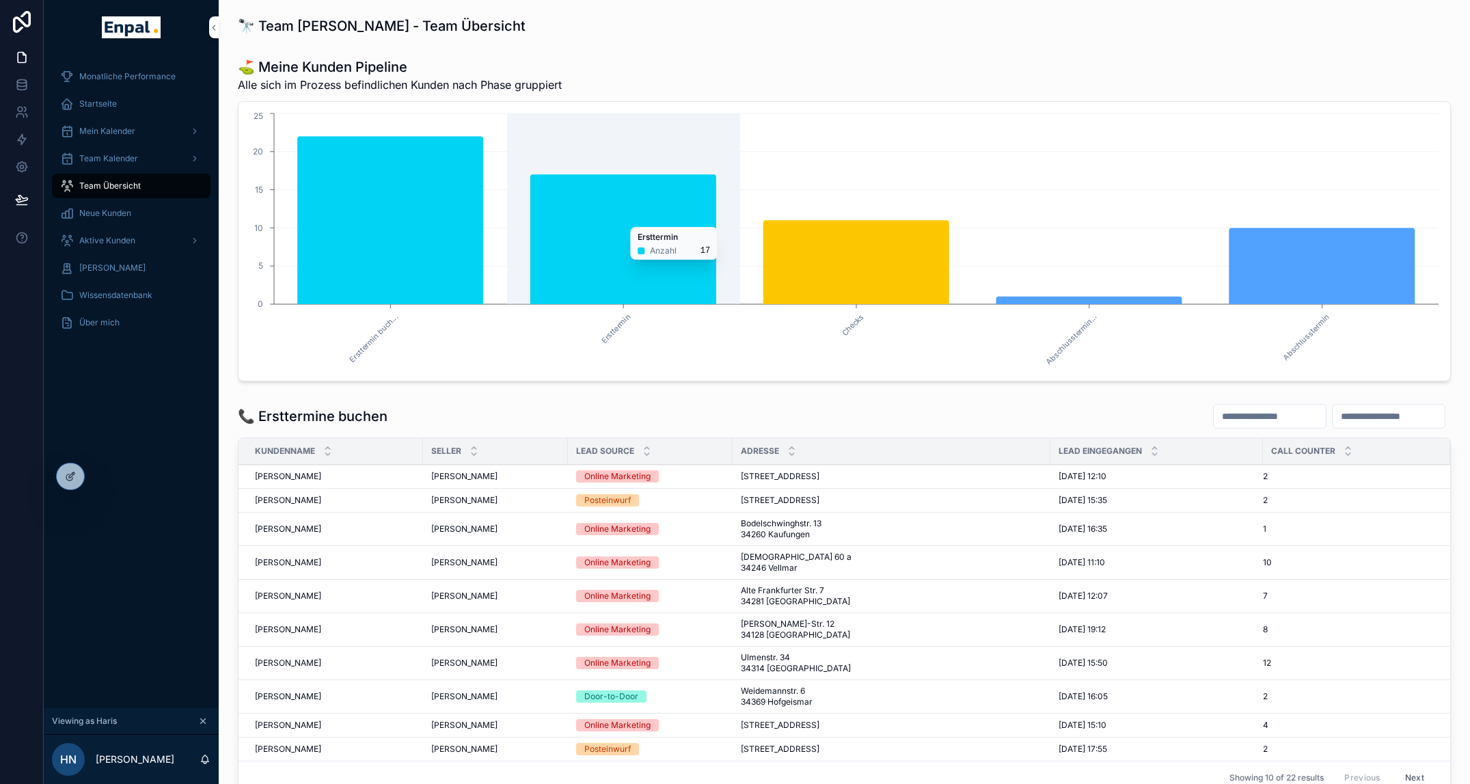 The height and width of the screenshot is (784, 1470). Describe the element at coordinates (816, 529) in the screenshot. I see `span: Bodelschwinghstr. 13 34260 Kaufungen` at that location.